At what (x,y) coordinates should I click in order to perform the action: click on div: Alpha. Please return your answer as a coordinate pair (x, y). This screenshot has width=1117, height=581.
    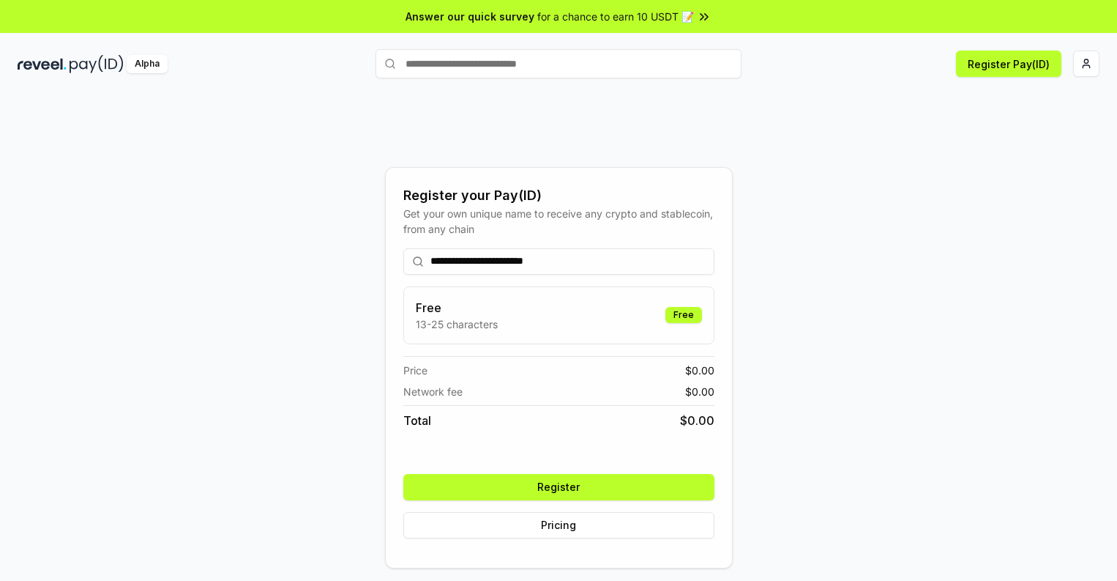
    Looking at the image, I should click on (147, 64).